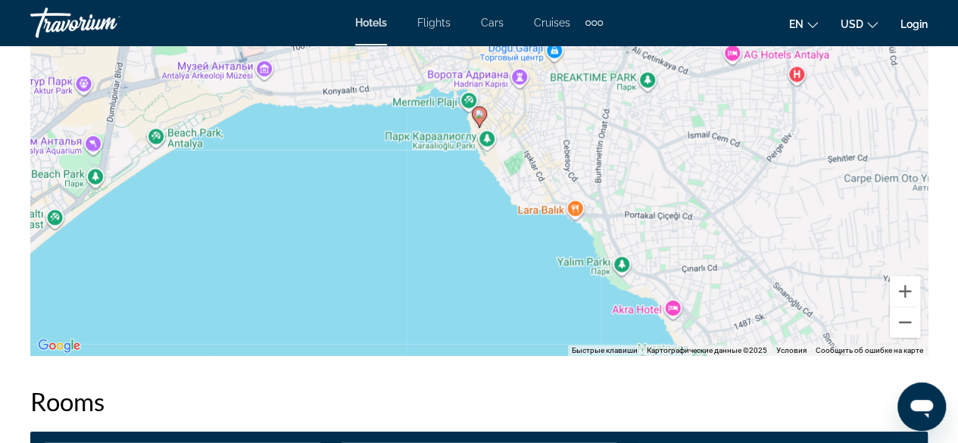 This screenshot has width=958, height=443. What do you see at coordinates (869, 350) in the screenshot?
I see `a: Сообщить об ошибке на карте` at bounding box center [869, 350].